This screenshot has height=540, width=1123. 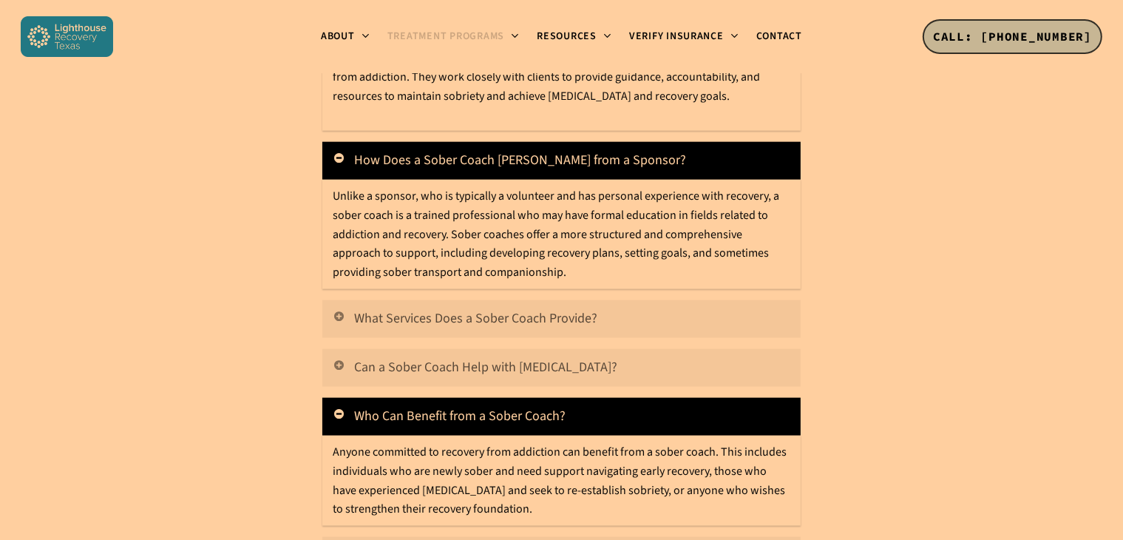 I want to click on a: What Services Does a Sober Coach Provide?, so click(x=561, y=319).